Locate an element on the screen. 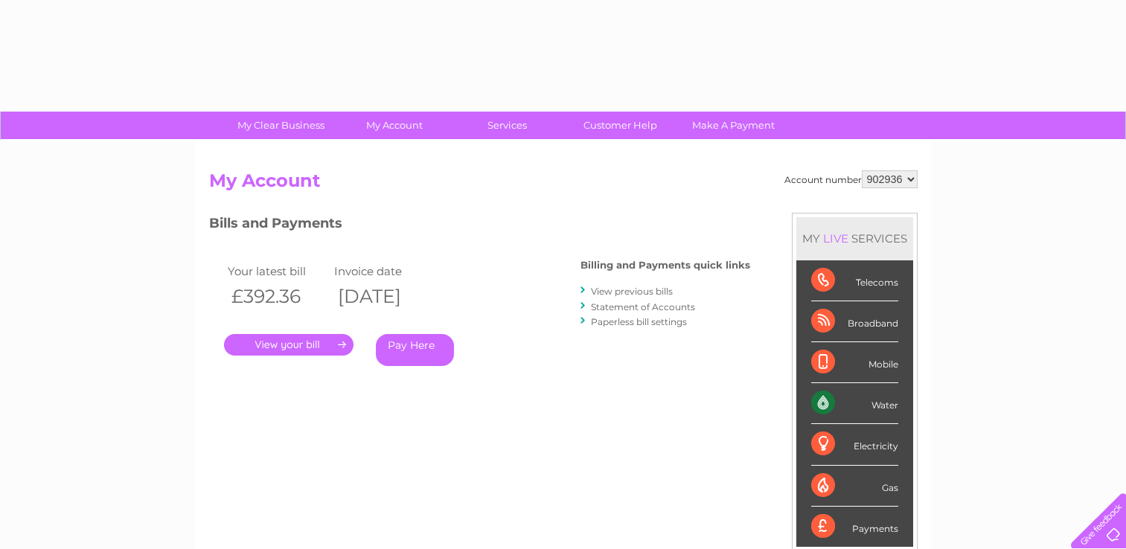 This screenshot has height=549, width=1126. div: MY SERVICES is located at coordinates (854, 238).